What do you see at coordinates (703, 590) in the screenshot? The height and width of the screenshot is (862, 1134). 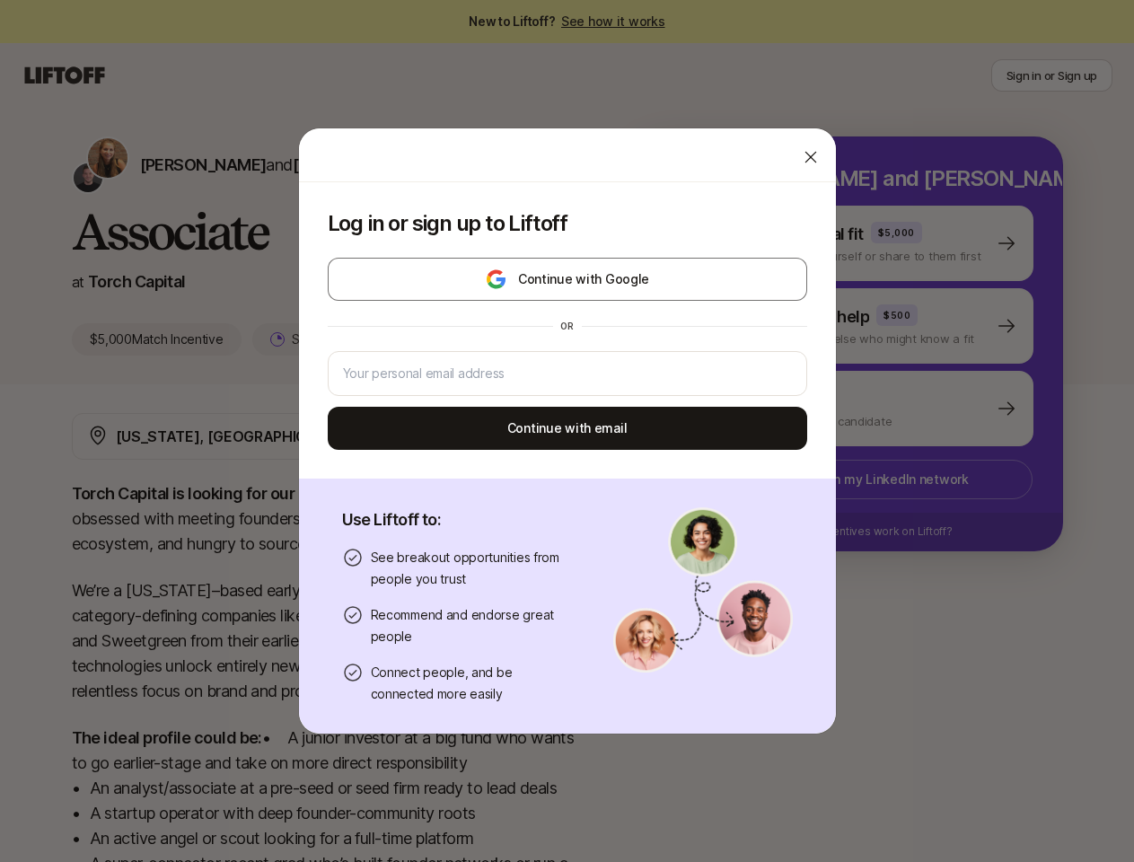 I see `img: signup-banner` at bounding box center [703, 590].